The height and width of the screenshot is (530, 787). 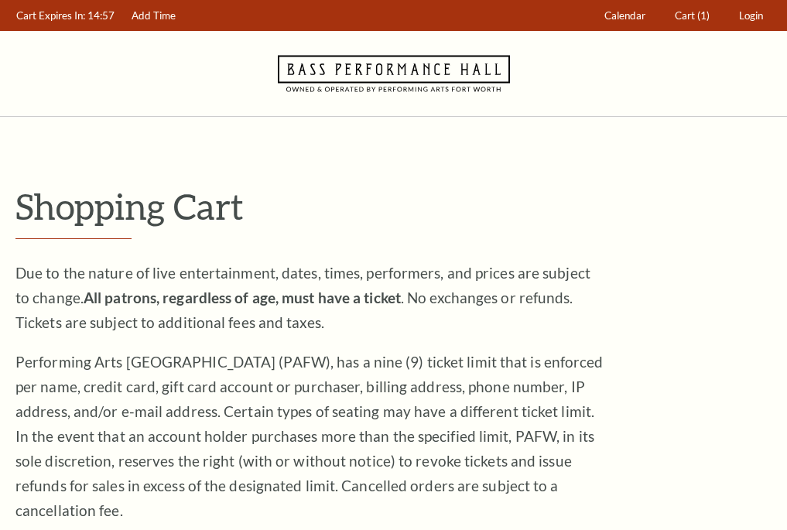 I want to click on span: (1), so click(x=703, y=15).